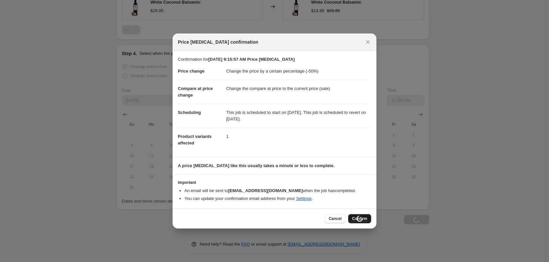 The image size is (549, 262). What do you see at coordinates (298, 136) in the screenshot?
I see `dd: 1` at bounding box center [298, 136].